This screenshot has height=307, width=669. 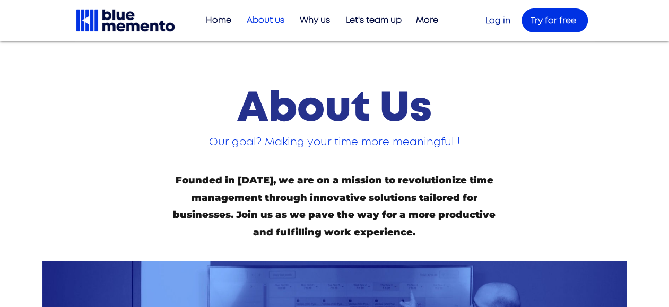 What do you see at coordinates (498, 21) in the screenshot?
I see `span: Log in` at bounding box center [498, 21].